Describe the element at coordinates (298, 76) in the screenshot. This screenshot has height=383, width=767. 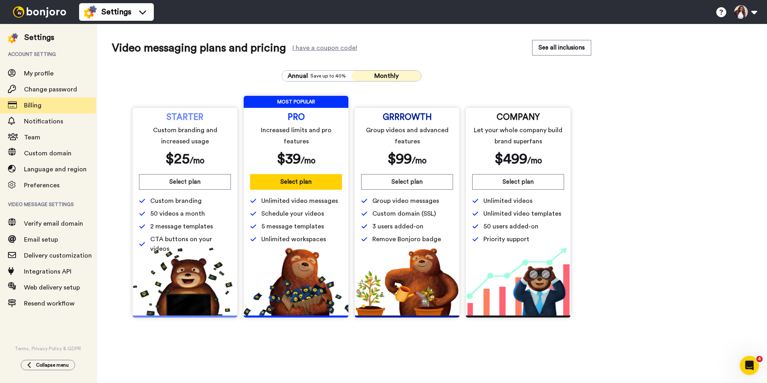
I see `span: Annual` at that location.